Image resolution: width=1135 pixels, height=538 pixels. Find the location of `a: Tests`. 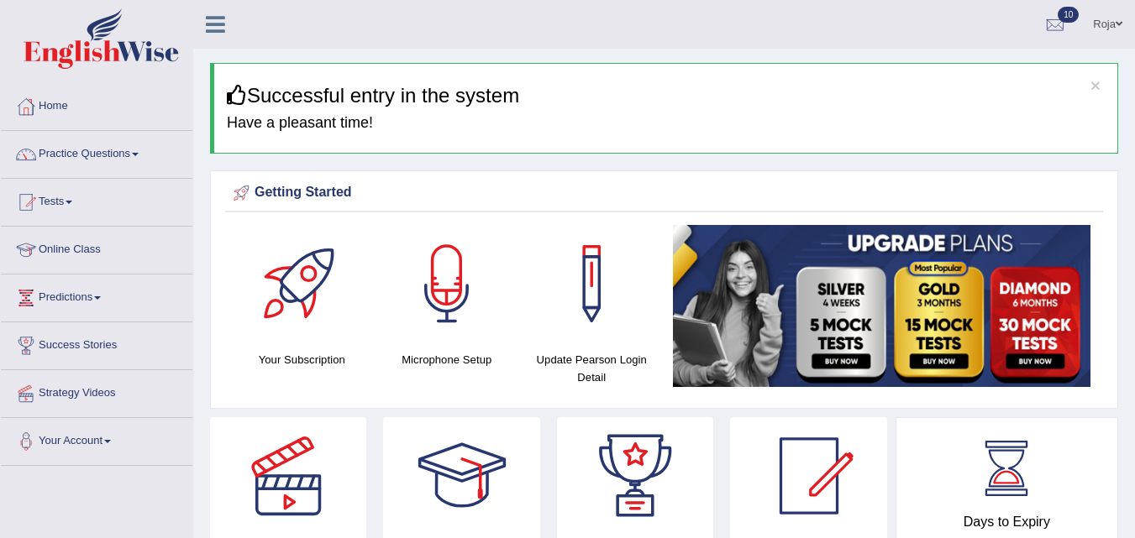

a: Tests is located at coordinates (97, 200).